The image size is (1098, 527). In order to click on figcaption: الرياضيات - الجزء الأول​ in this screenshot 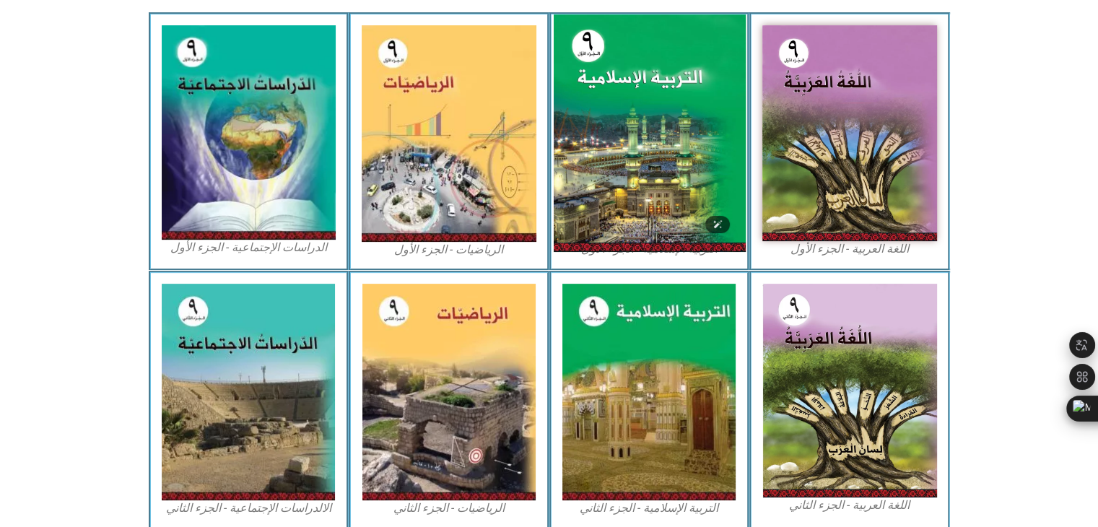, I will do `click(449, 250)`.